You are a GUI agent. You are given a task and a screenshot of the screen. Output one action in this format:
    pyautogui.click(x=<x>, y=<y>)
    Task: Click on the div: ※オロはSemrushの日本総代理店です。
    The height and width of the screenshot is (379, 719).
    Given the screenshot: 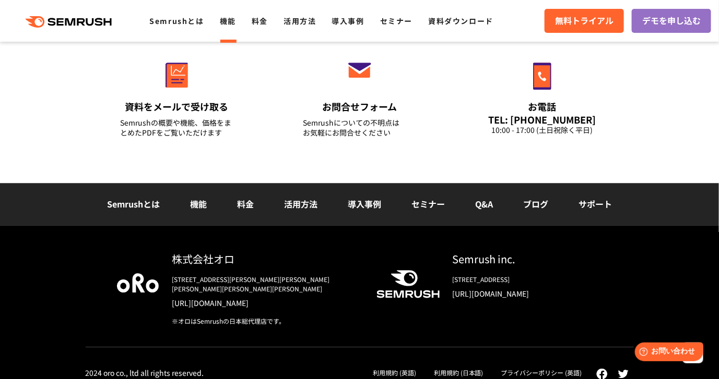 What is the action you would take?
    pyautogui.click(x=266, y=321)
    